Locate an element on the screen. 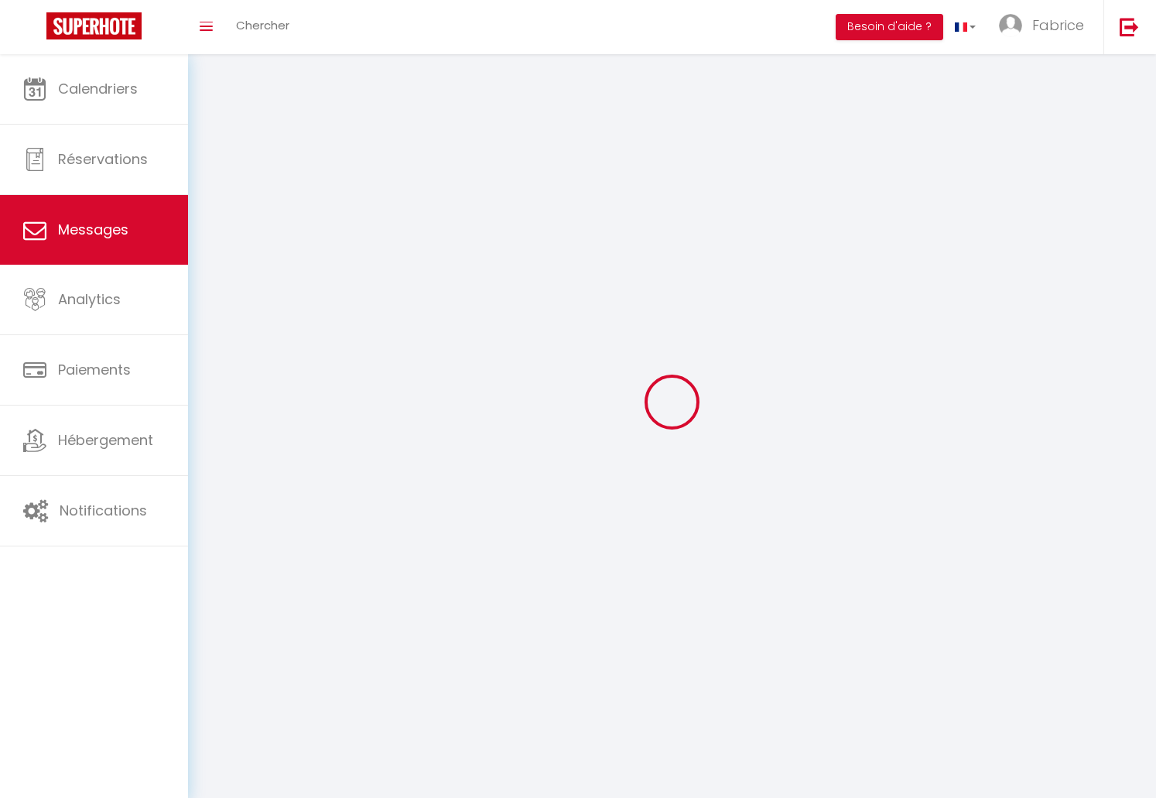 The image size is (1156, 798). span: Réservations is located at coordinates (103, 159).